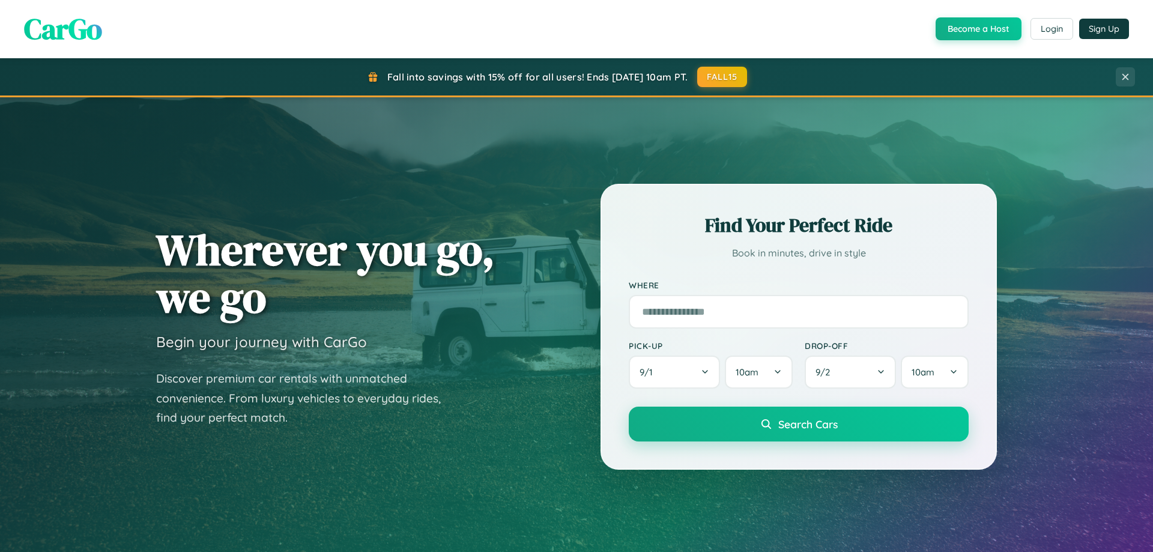  I want to click on h3: Begin your journey with CarGo, so click(261, 342).